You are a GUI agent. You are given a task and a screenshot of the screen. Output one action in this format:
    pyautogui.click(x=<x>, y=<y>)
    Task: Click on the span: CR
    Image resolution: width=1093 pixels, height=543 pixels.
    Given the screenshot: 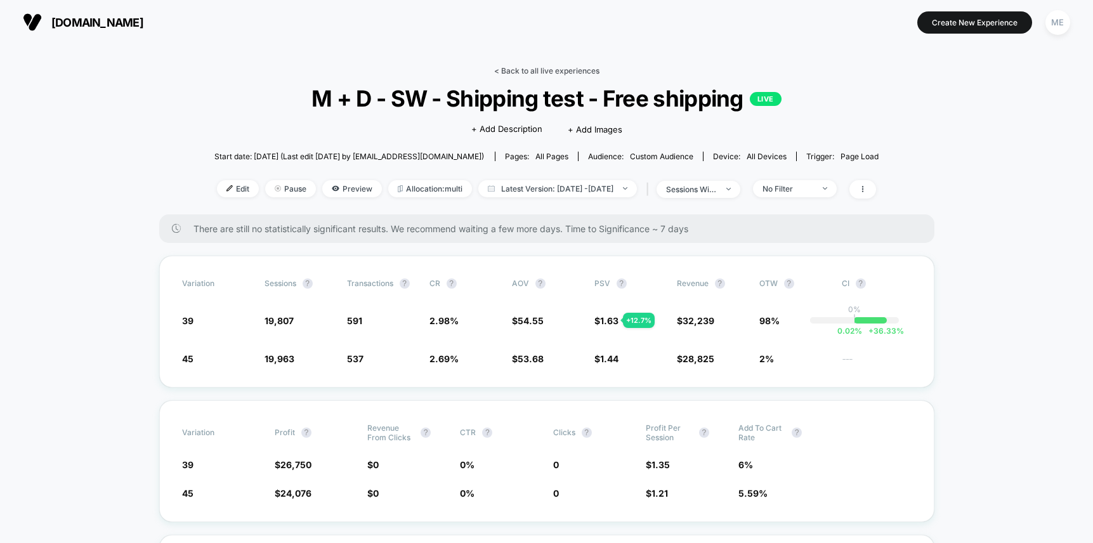 What is the action you would take?
    pyautogui.click(x=435, y=283)
    